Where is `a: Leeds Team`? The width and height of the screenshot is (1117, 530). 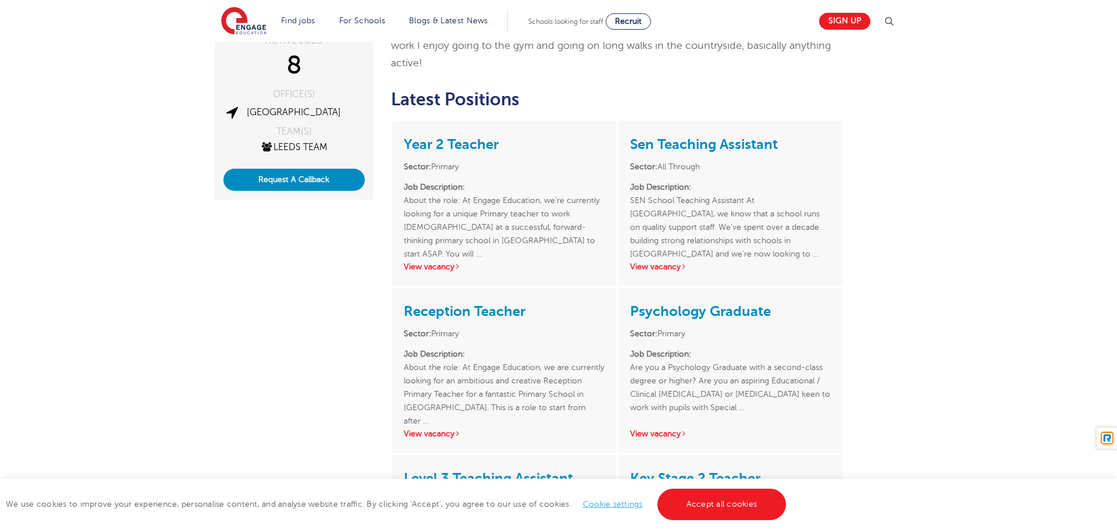 a: Leeds Team is located at coordinates (294, 147).